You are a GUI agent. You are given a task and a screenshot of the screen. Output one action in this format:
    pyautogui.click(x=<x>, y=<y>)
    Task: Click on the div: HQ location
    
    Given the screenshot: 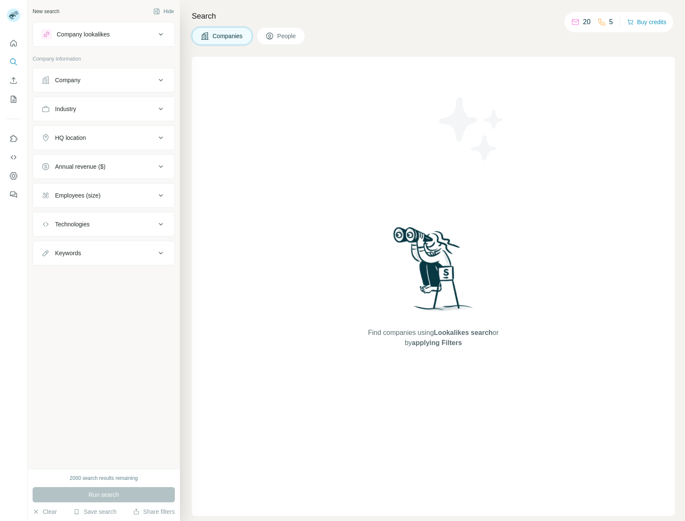 What is the action you would take?
    pyautogui.click(x=70, y=138)
    